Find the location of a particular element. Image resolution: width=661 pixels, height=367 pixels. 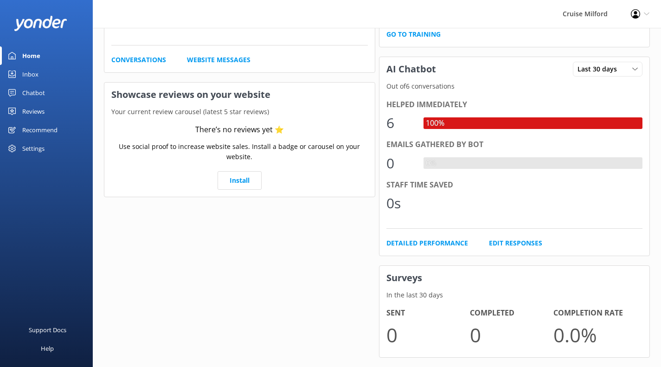

h3: Surveys is located at coordinates (515, 278).